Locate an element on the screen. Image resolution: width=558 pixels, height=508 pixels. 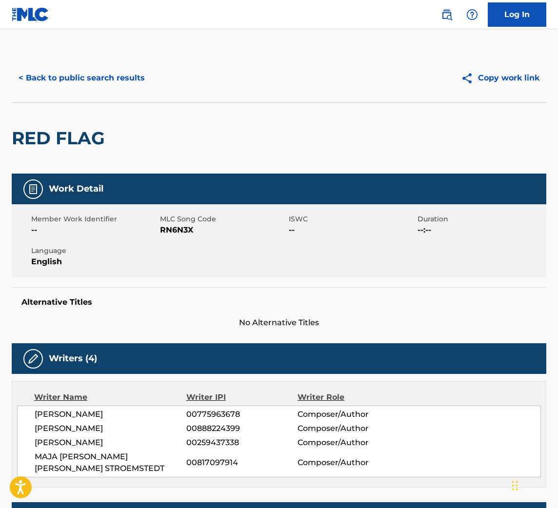
span: Language is located at coordinates (94, 251).